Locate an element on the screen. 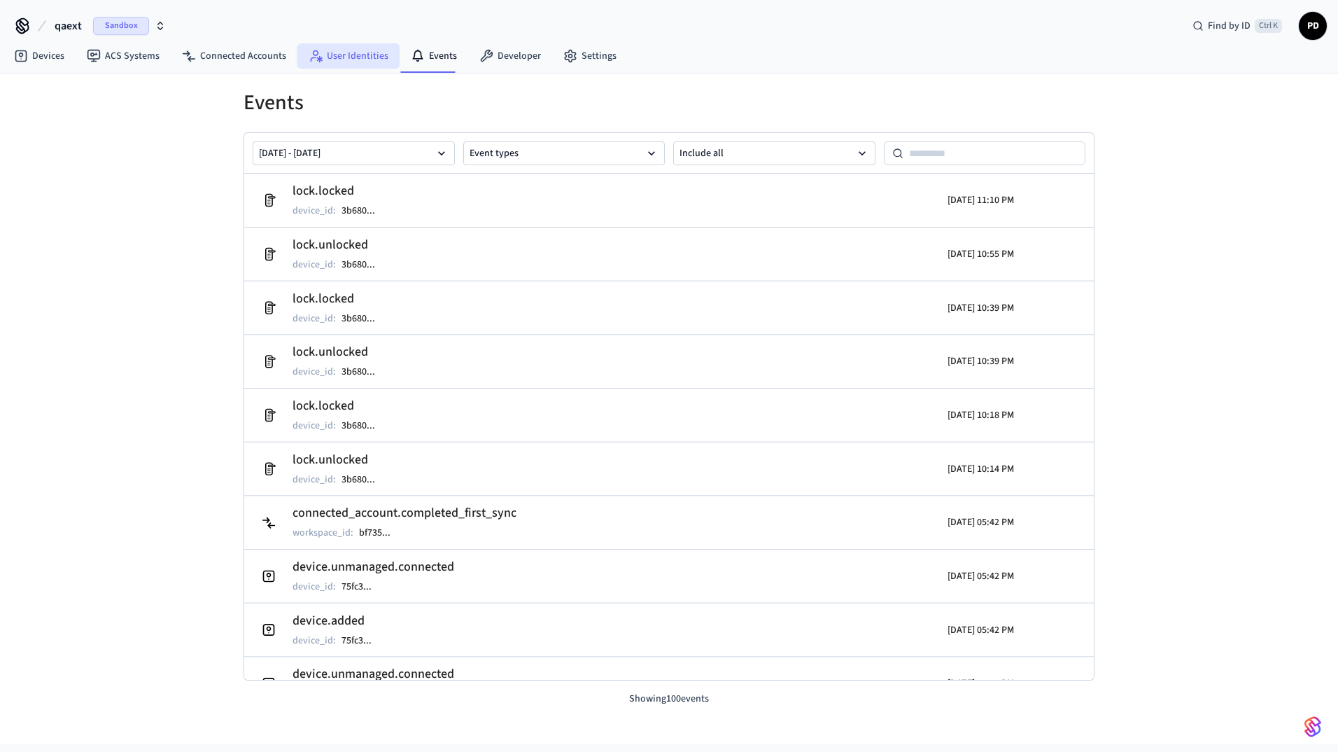  div: Find by IDCtrl K is located at coordinates (1237, 26).